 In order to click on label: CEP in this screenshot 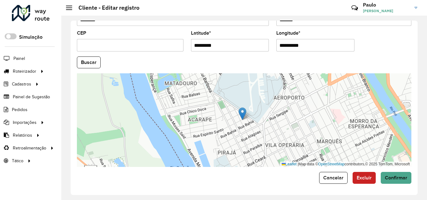, I will do `click(82, 33)`.